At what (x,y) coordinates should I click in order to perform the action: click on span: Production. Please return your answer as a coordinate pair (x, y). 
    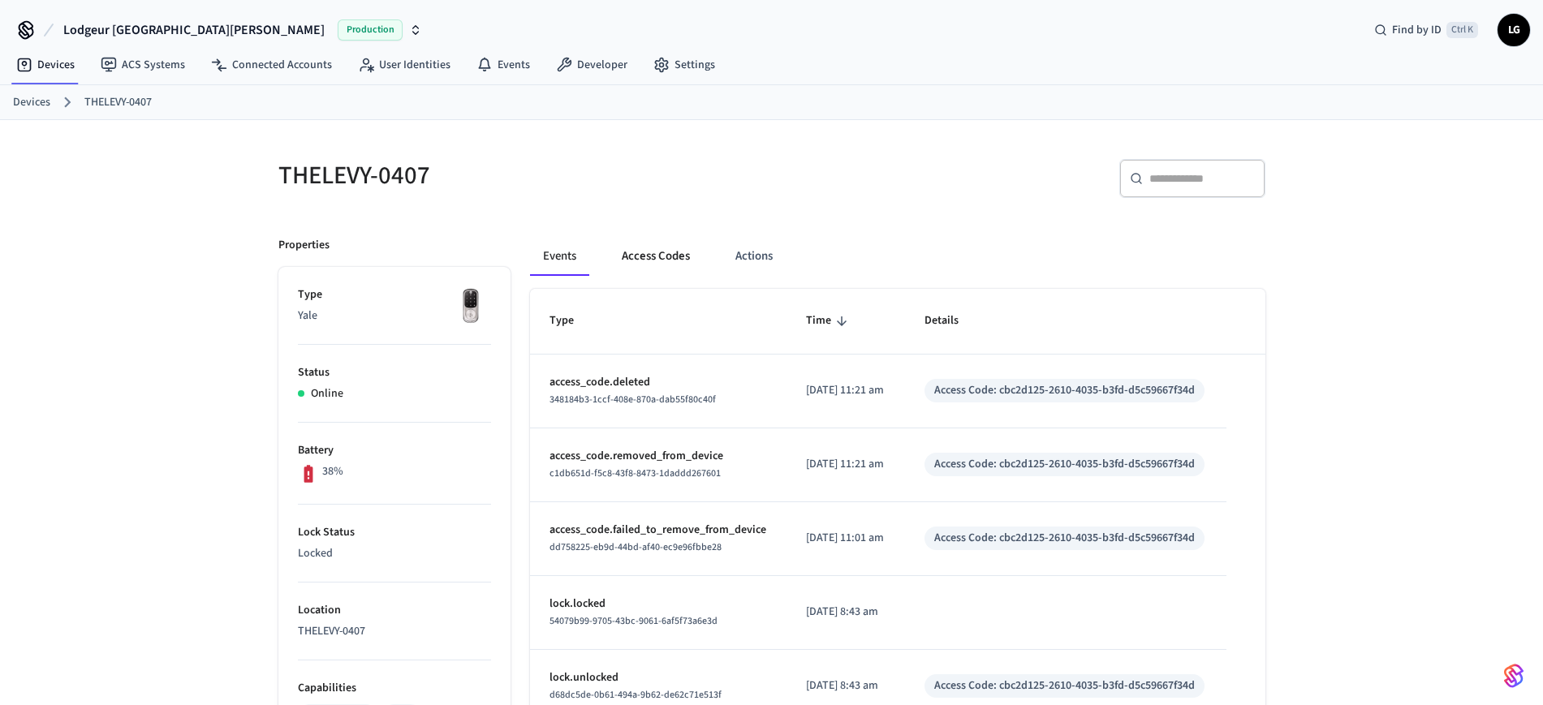
    Looking at the image, I should click on (370, 30).